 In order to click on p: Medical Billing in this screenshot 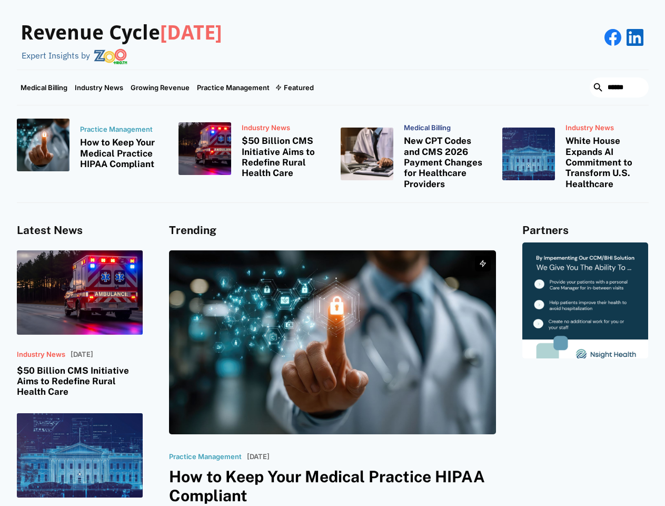, I will do `click(446, 128)`.